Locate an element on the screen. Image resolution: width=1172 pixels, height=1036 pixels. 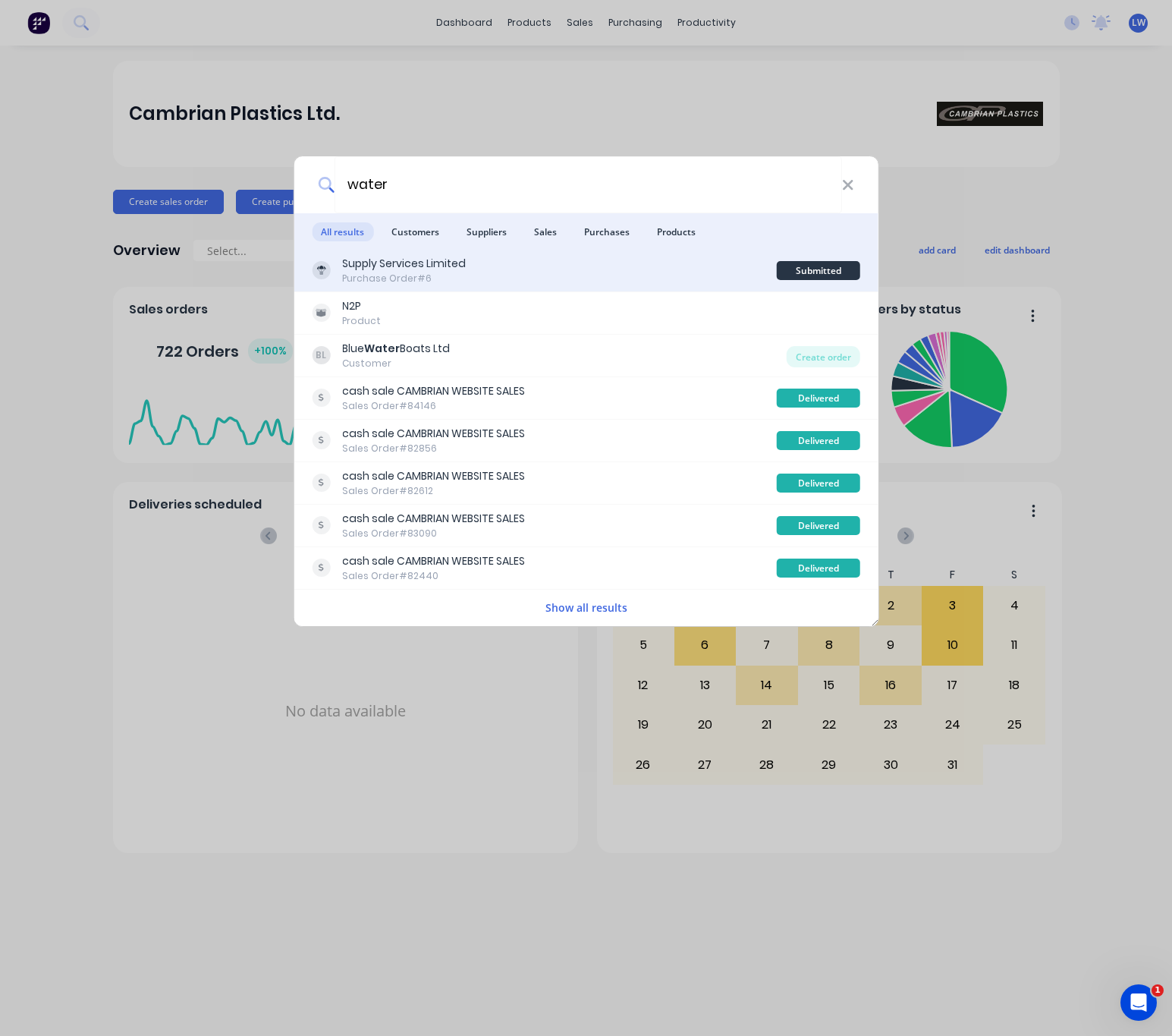
div: Sales Order #83090 is located at coordinates (433, 533).